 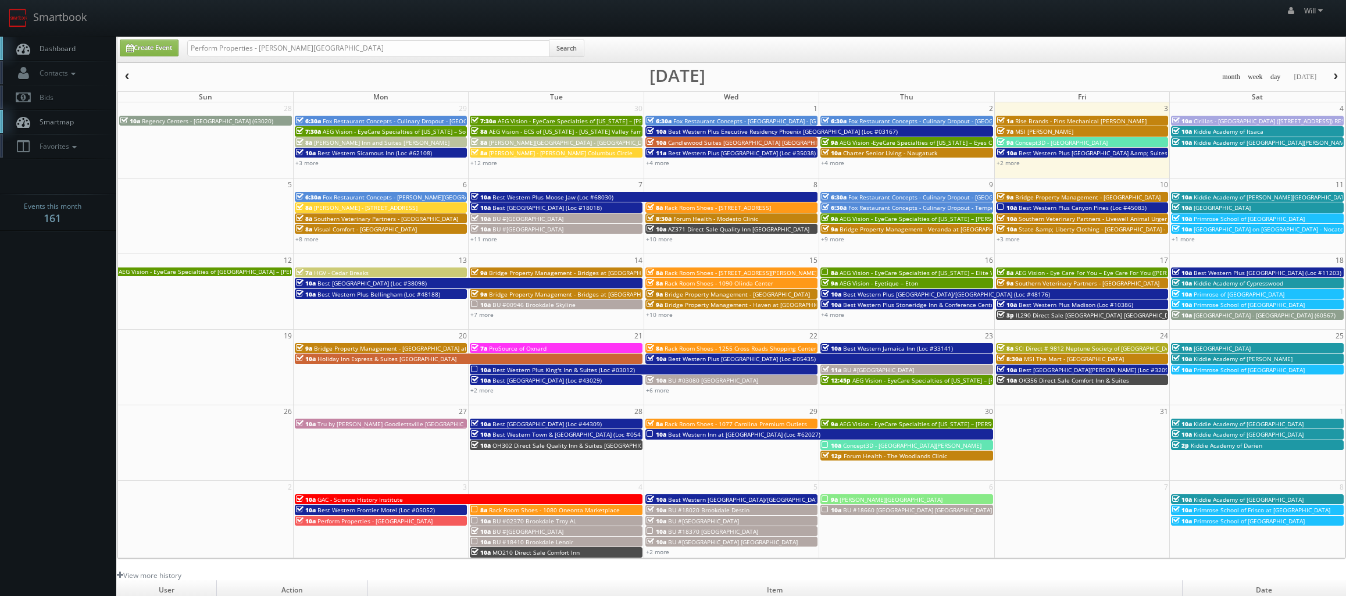 I want to click on span: Thu, so click(x=907, y=97).